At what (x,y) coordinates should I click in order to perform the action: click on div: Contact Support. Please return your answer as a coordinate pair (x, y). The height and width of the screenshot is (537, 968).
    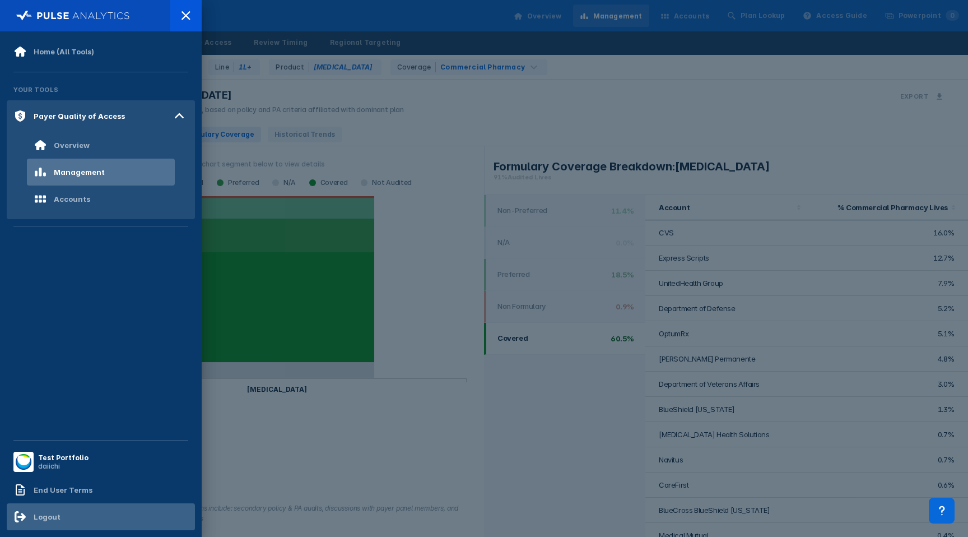
    Looking at the image, I should click on (942, 510).